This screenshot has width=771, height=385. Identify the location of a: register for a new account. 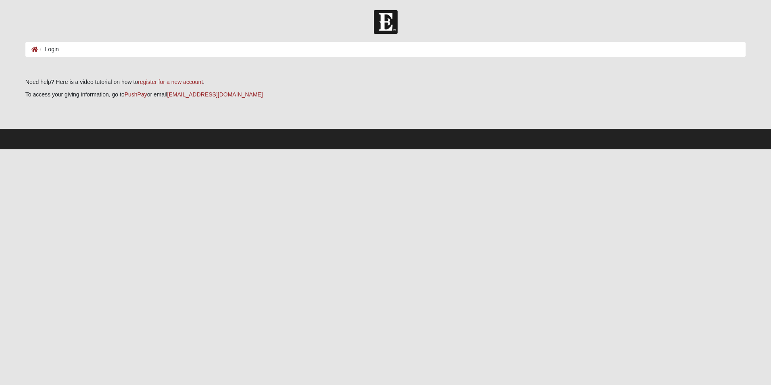
(170, 82).